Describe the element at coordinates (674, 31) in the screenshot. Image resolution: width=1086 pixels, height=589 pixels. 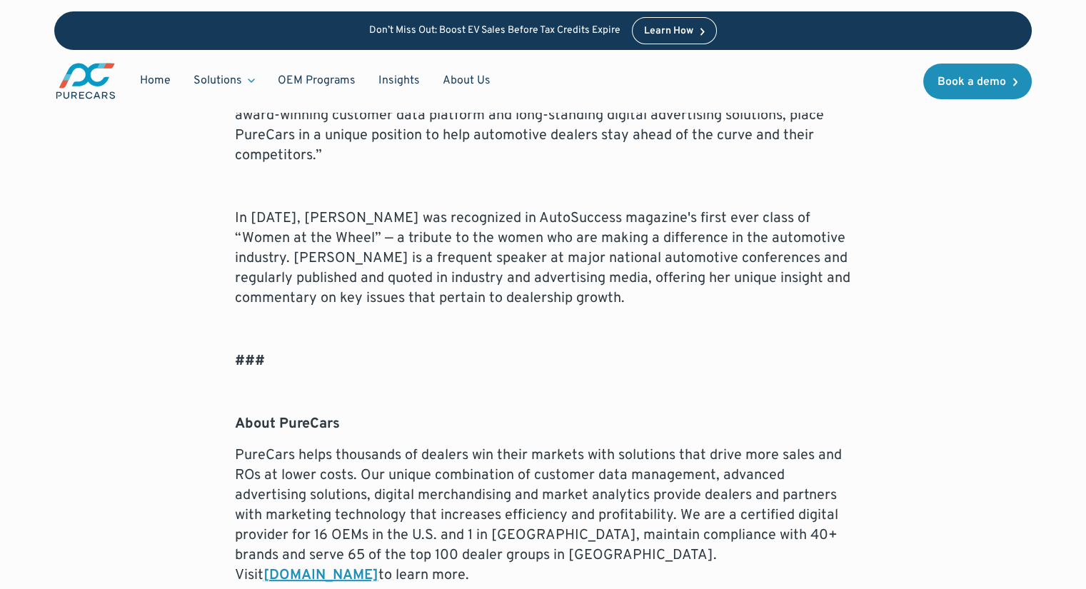
I see `a: Learn How` at that location.